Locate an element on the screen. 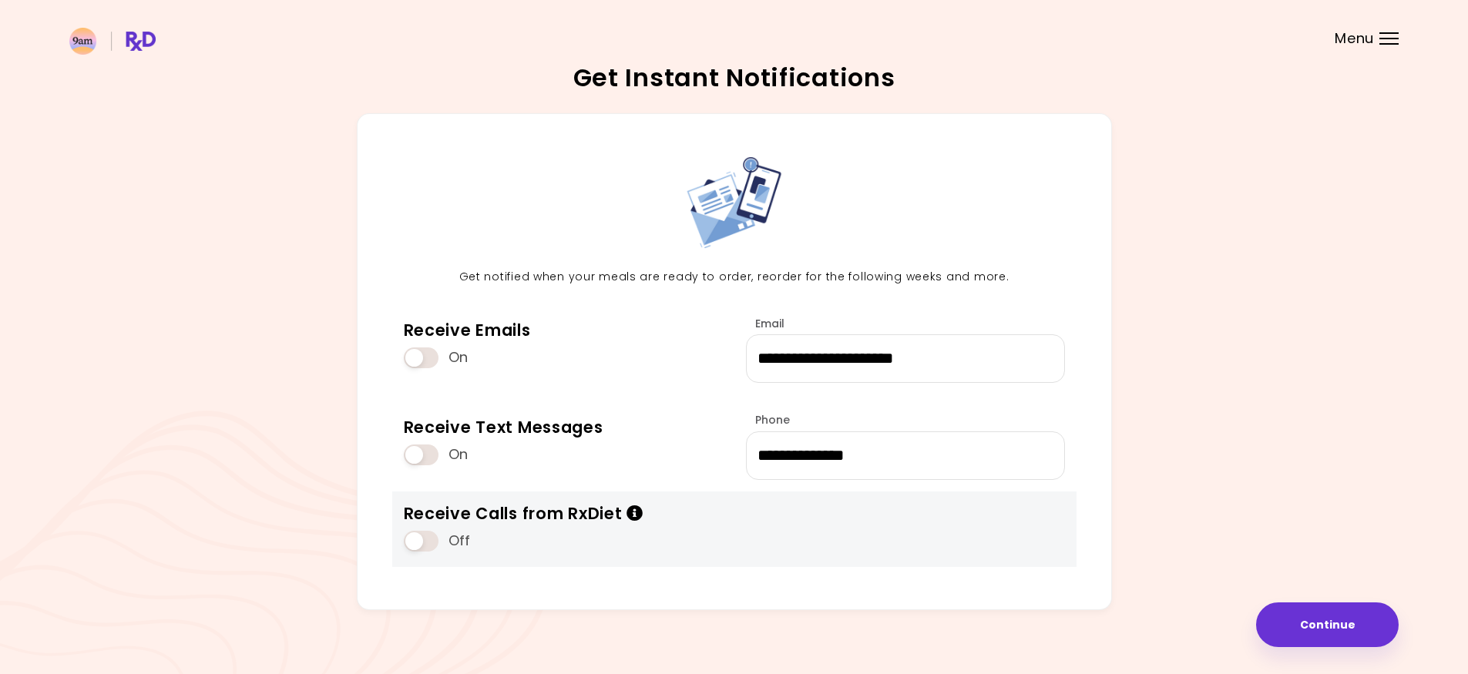  div: Receive Emails is located at coordinates (467, 330).